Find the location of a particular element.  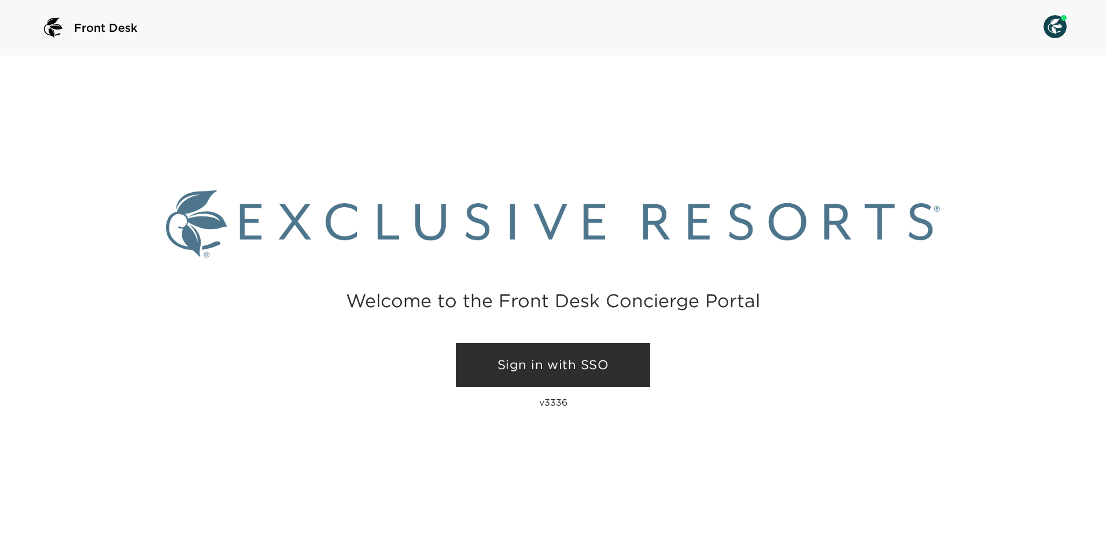

span: Front Desk is located at coordinates (106, 28).